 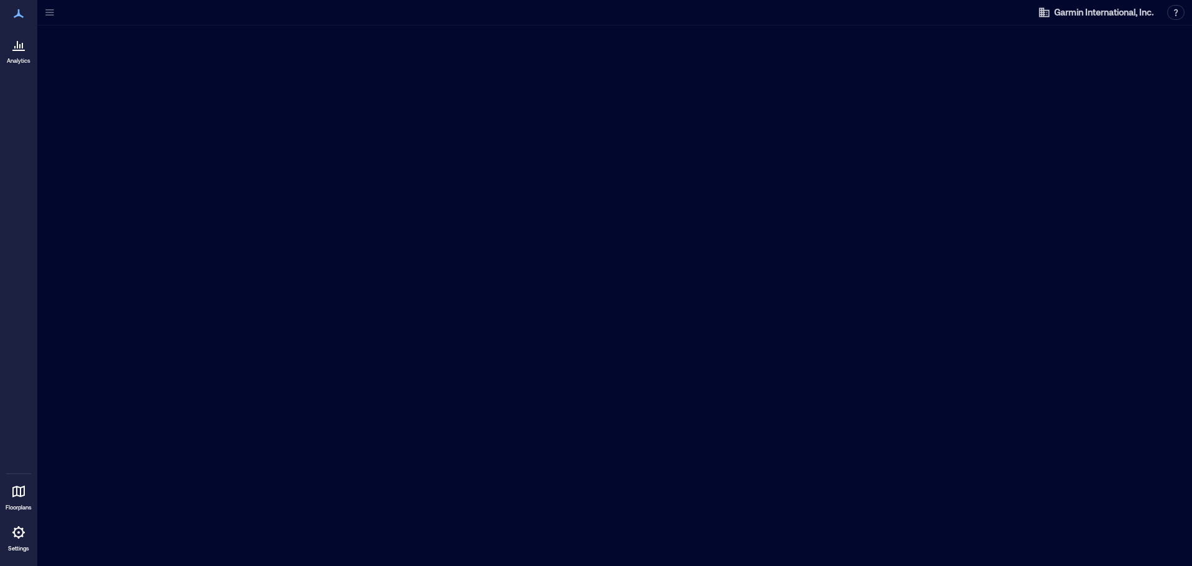 What do you see at coordinates (19, 507) in the screenshot?
I see `p: Floorplans` at bounding box center [19, 507].